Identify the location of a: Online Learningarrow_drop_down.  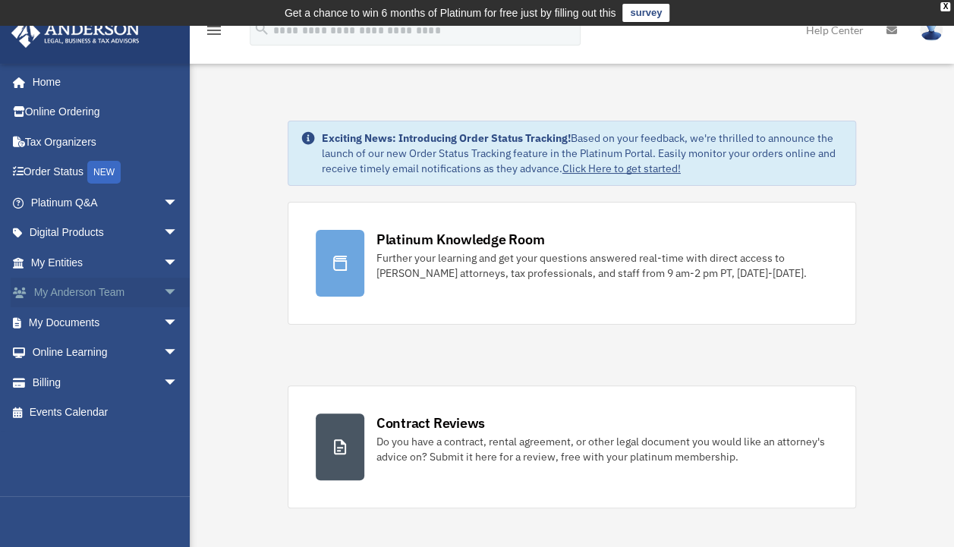
(105, 353).